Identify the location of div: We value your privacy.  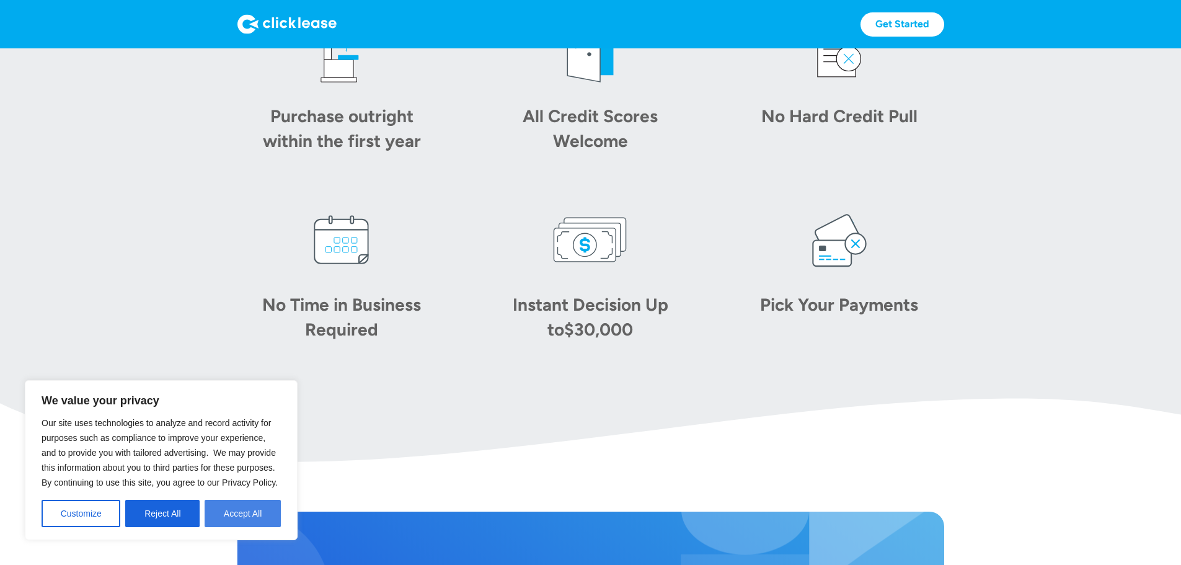
(161, 460).